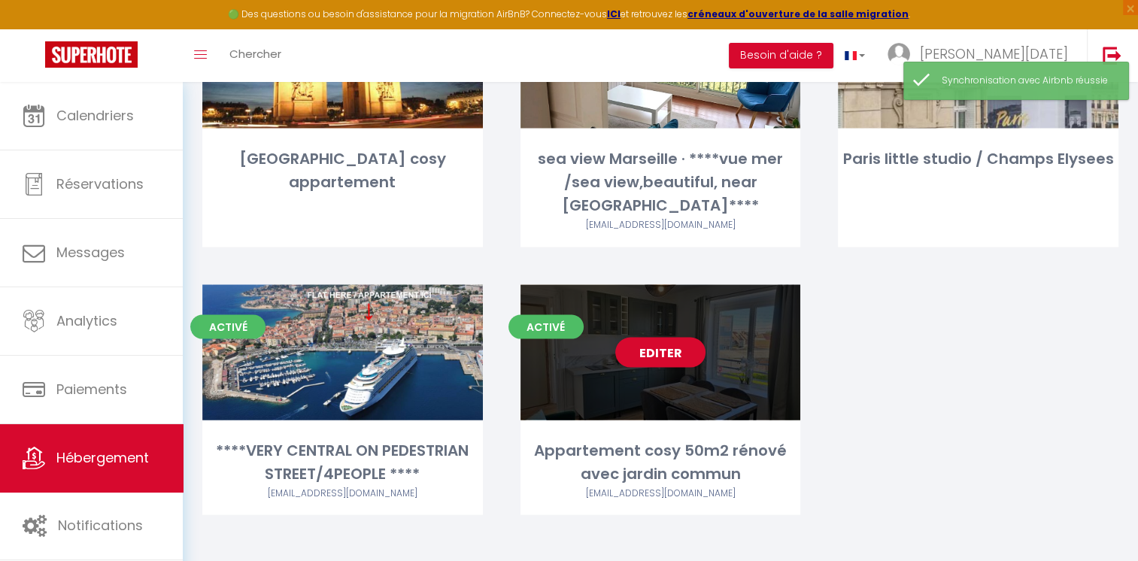 This screenshot has height=561, width=1138. What do you see at coordinates (255, 53) in the screenshot?
I see `span: Chercher` at bounding box center [255, 53].